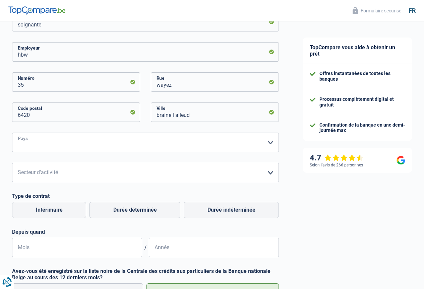 The width and height of the screenshot is (424, 289). Describe the element at coordinates (145, 232) in the screenshot. I see `label: Depuis quand` at that location.